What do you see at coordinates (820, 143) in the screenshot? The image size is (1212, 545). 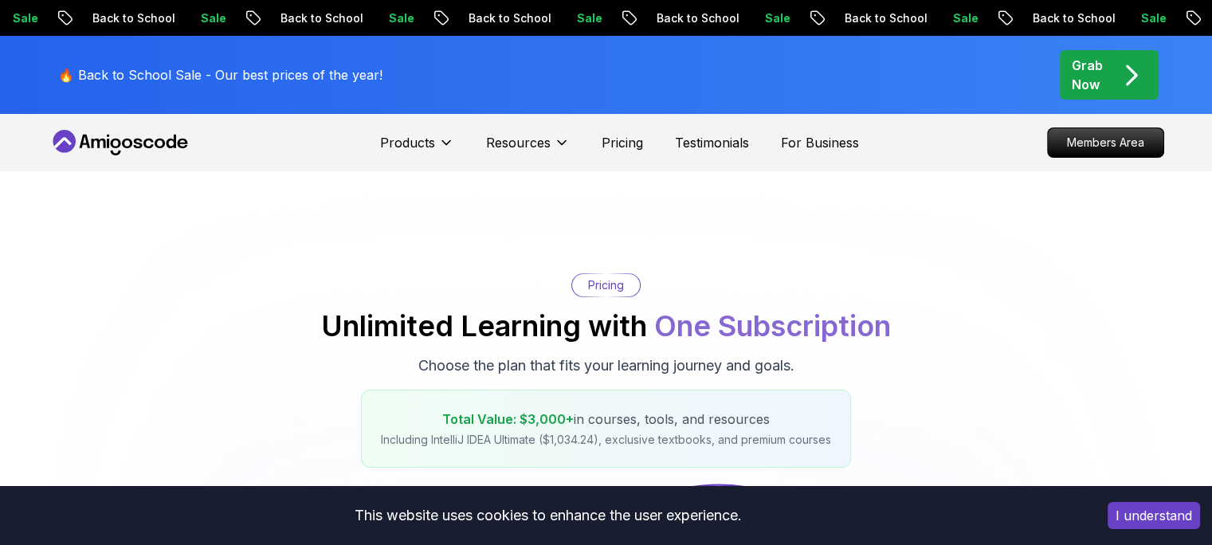 I see `a: For Business` at bounding box center [820, 143].